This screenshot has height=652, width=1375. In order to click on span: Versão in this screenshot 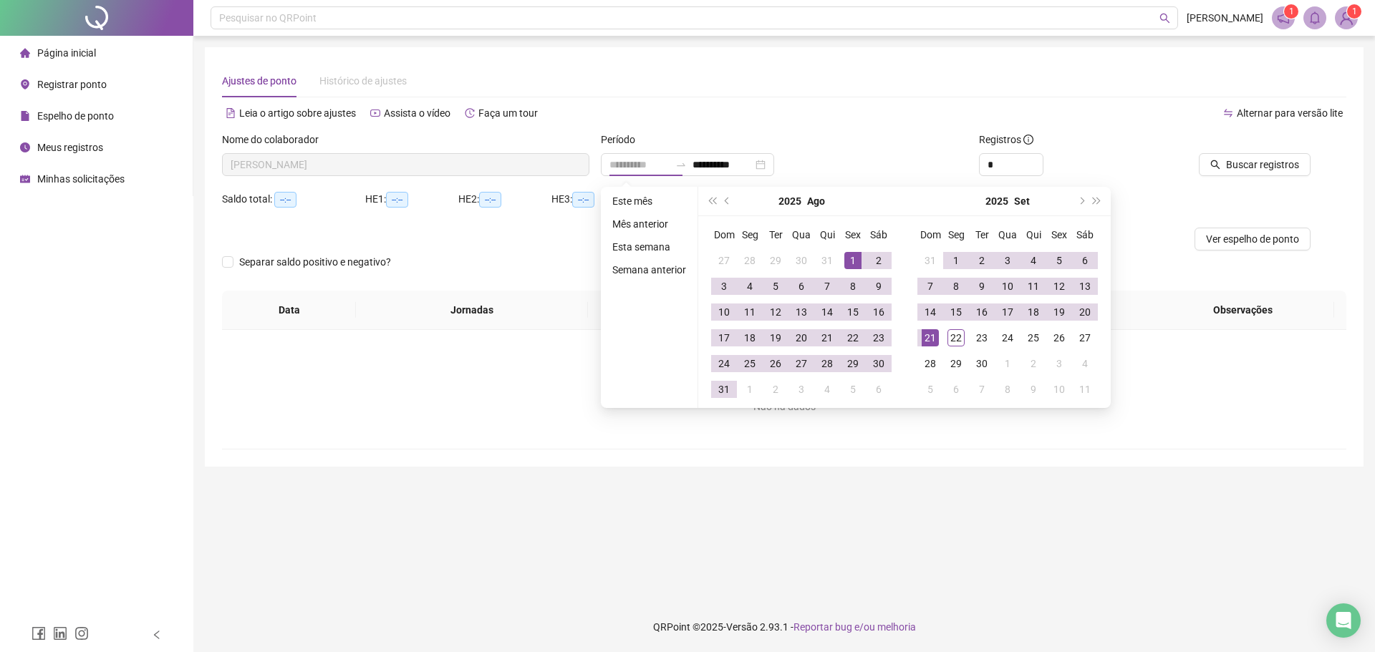, I will do `click(742, 627)`.